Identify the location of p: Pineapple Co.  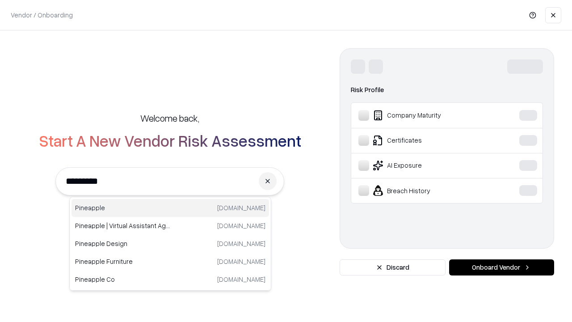
(122, 279).